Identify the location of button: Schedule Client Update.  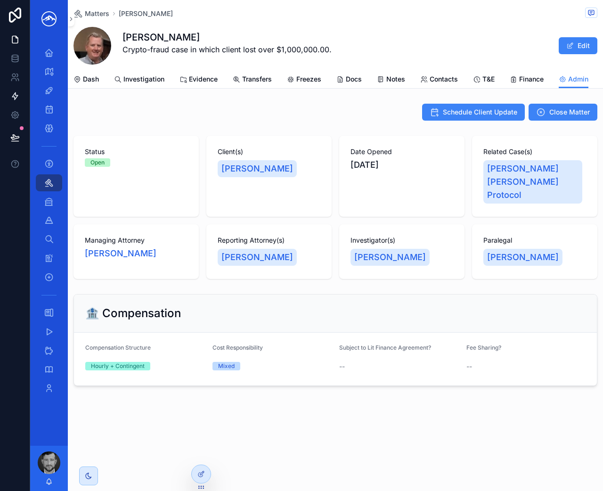
(473, 112).